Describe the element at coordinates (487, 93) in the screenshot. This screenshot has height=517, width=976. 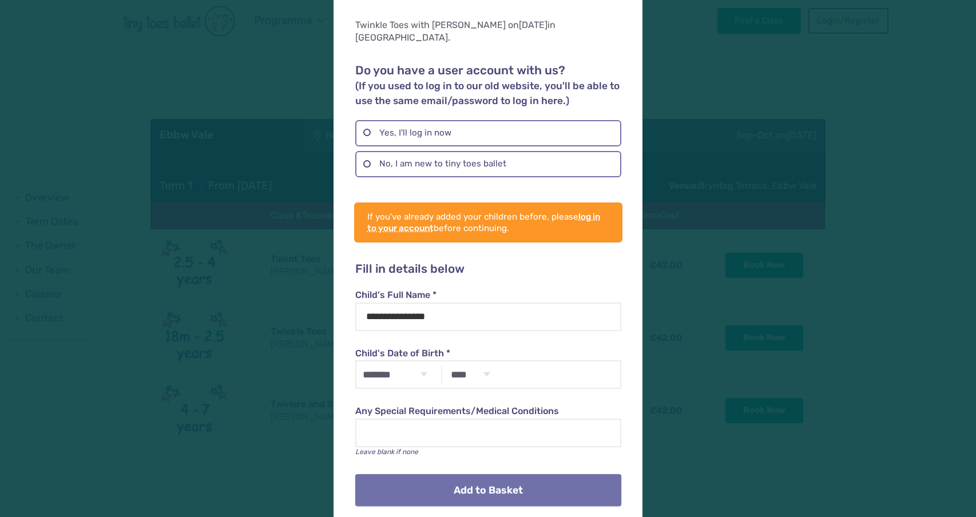
I see `small: (If you used to log in to our old website, you'll be able to use the same email/password to log i...` at that location.